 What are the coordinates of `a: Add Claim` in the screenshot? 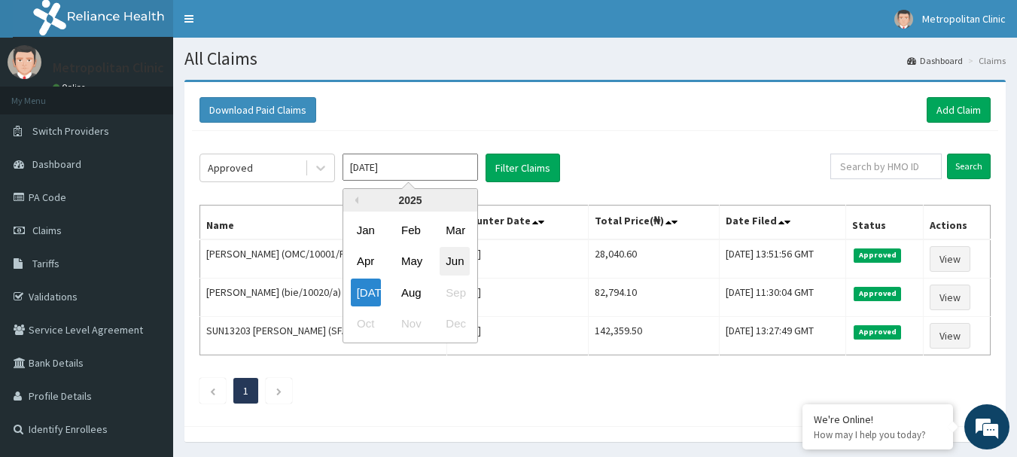 It's located at (958, 110).